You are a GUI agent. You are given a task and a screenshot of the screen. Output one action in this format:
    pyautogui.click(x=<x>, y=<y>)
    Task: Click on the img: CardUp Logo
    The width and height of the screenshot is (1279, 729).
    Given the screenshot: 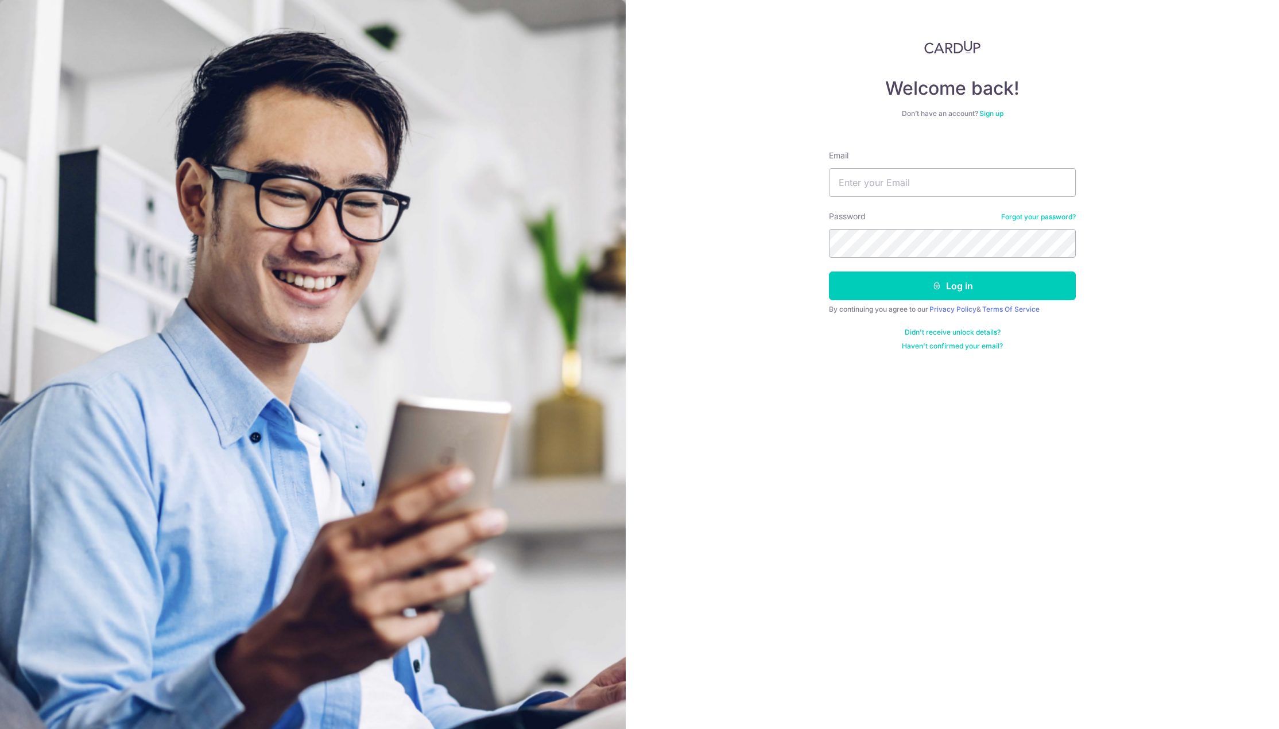 What is the action you would take?
    pyautogui.click(x=952, y=47)
    